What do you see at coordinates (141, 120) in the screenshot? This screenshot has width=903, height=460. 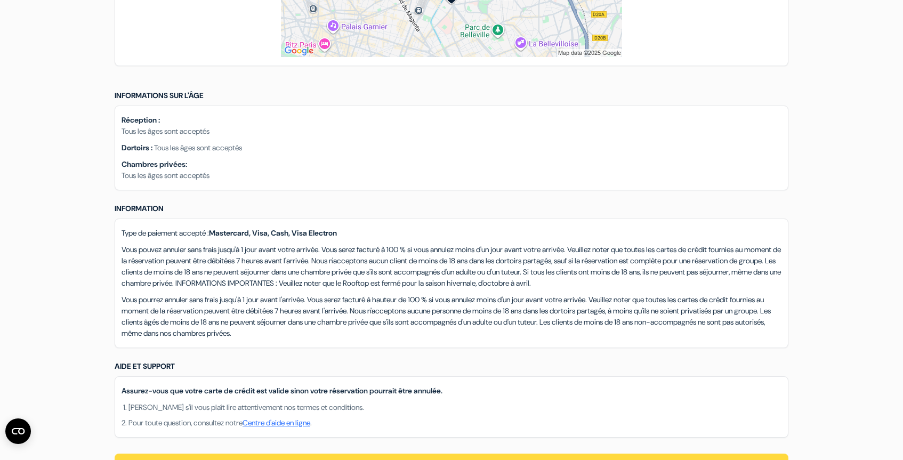 I see `b: Réception :` at bounding box center [141, 120].